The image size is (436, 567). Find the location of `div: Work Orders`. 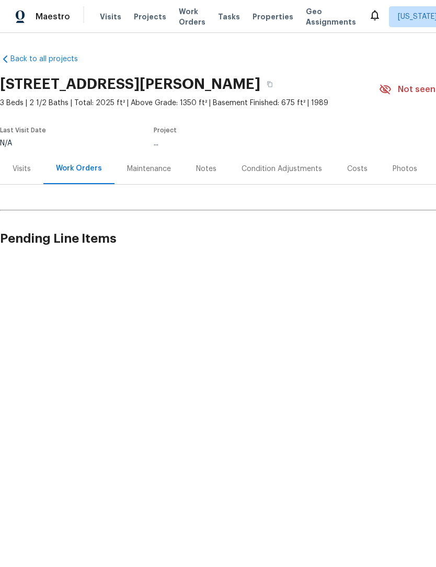

div: Work Orders is located at coordinates (79, 168).